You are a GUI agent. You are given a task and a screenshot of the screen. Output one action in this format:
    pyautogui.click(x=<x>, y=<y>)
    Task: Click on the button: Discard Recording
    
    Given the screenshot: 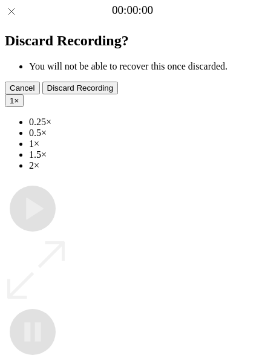 What is the action you would take?
    pyautogui.click(x=80, y=88)
    